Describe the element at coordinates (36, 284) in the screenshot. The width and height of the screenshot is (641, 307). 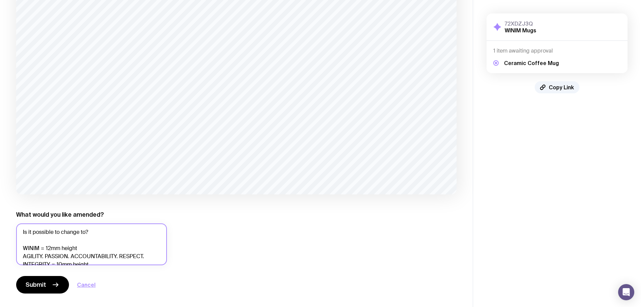
I see `span: Submit` at that location.